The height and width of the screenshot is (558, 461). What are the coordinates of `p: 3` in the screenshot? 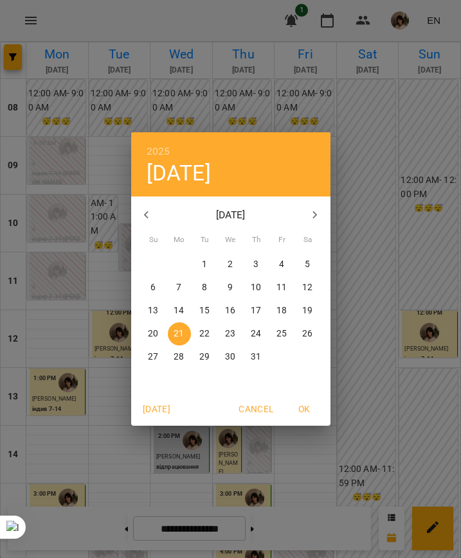 It's located at (256, 265).